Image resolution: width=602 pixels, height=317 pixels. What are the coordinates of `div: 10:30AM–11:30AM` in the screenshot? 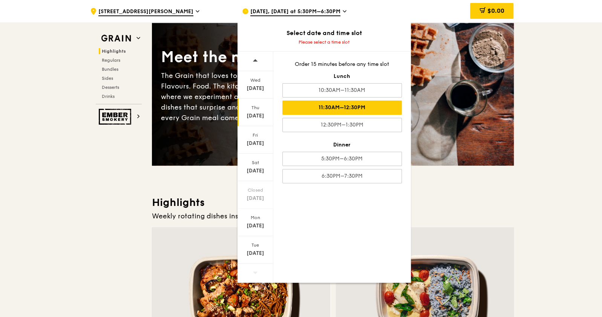 It's located at (342, 90).